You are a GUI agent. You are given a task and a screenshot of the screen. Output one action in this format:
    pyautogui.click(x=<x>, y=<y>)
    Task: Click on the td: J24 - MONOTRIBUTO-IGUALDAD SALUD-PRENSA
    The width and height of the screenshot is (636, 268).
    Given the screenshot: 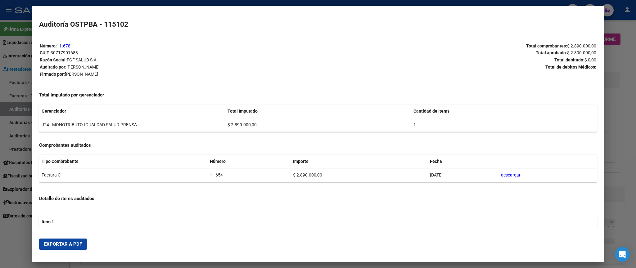 What is the action you would take?
    pyautogui.click(x=132, y=125)
    